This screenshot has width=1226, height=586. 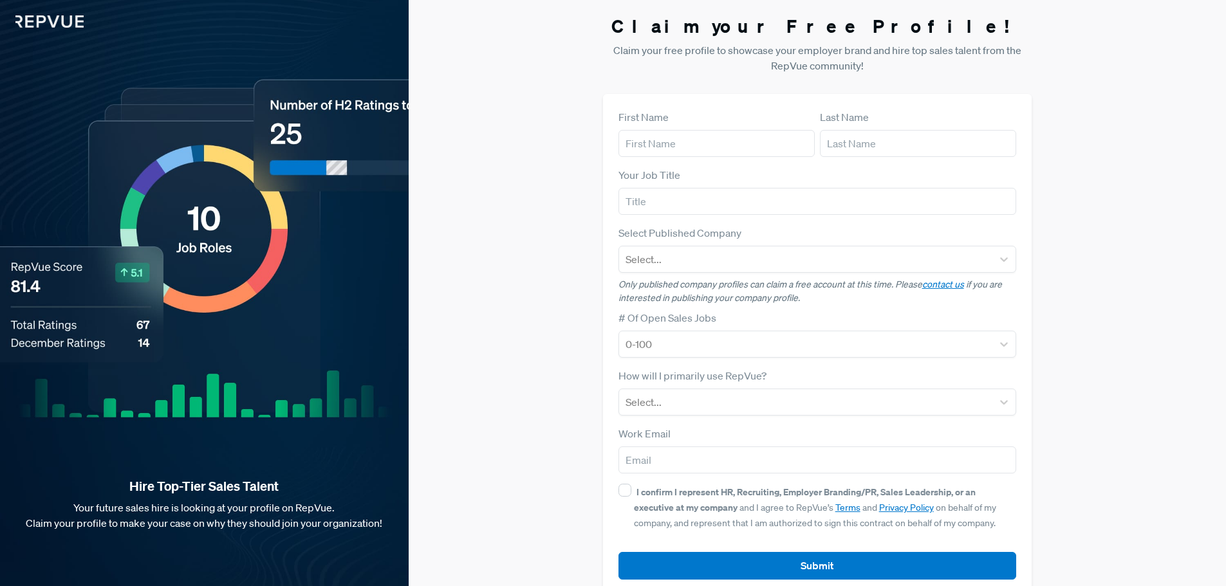 What do you see at coordinates (667, 318) in the screenshot?
I see `label: # Of Open Sales Jobs` at bounding box center [667, 318].